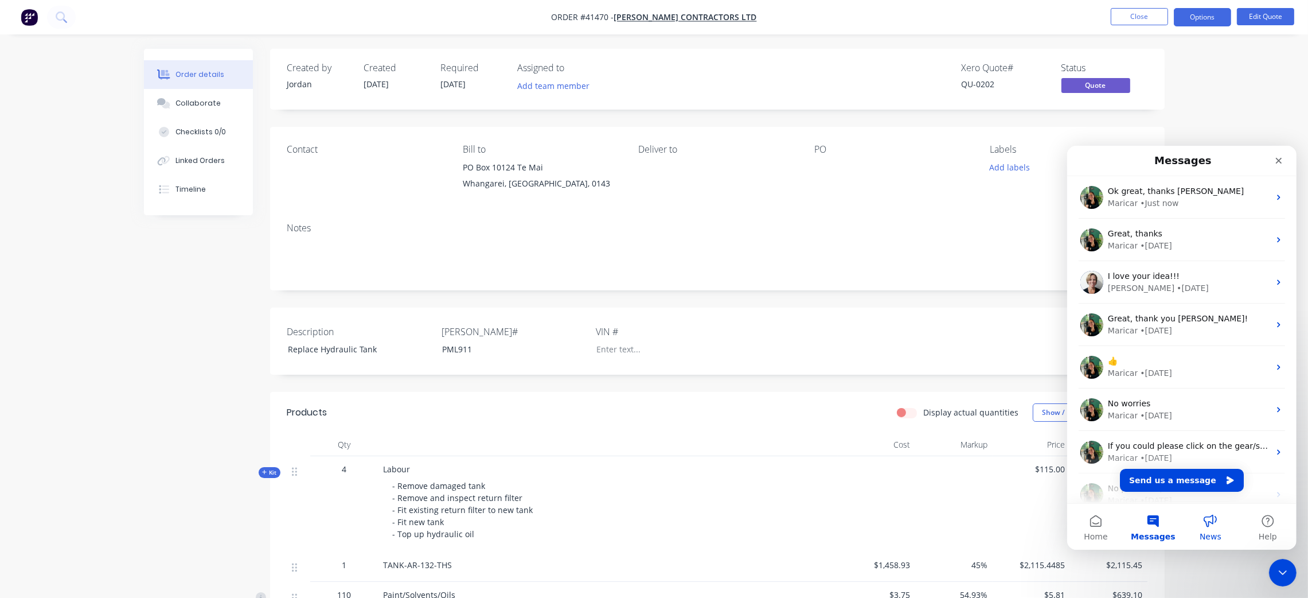  What do you see at coordinates (28, 391) in the screenshot?
I see `span: Home` at bounding box center [28, 391].